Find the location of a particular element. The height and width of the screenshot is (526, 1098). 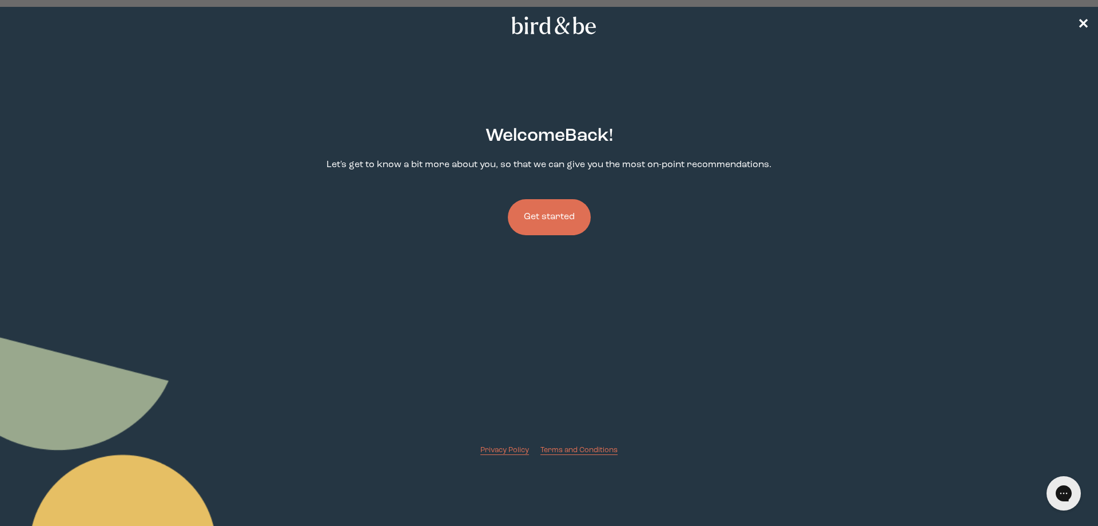

button: Get started is located at coordinates (549, 217).